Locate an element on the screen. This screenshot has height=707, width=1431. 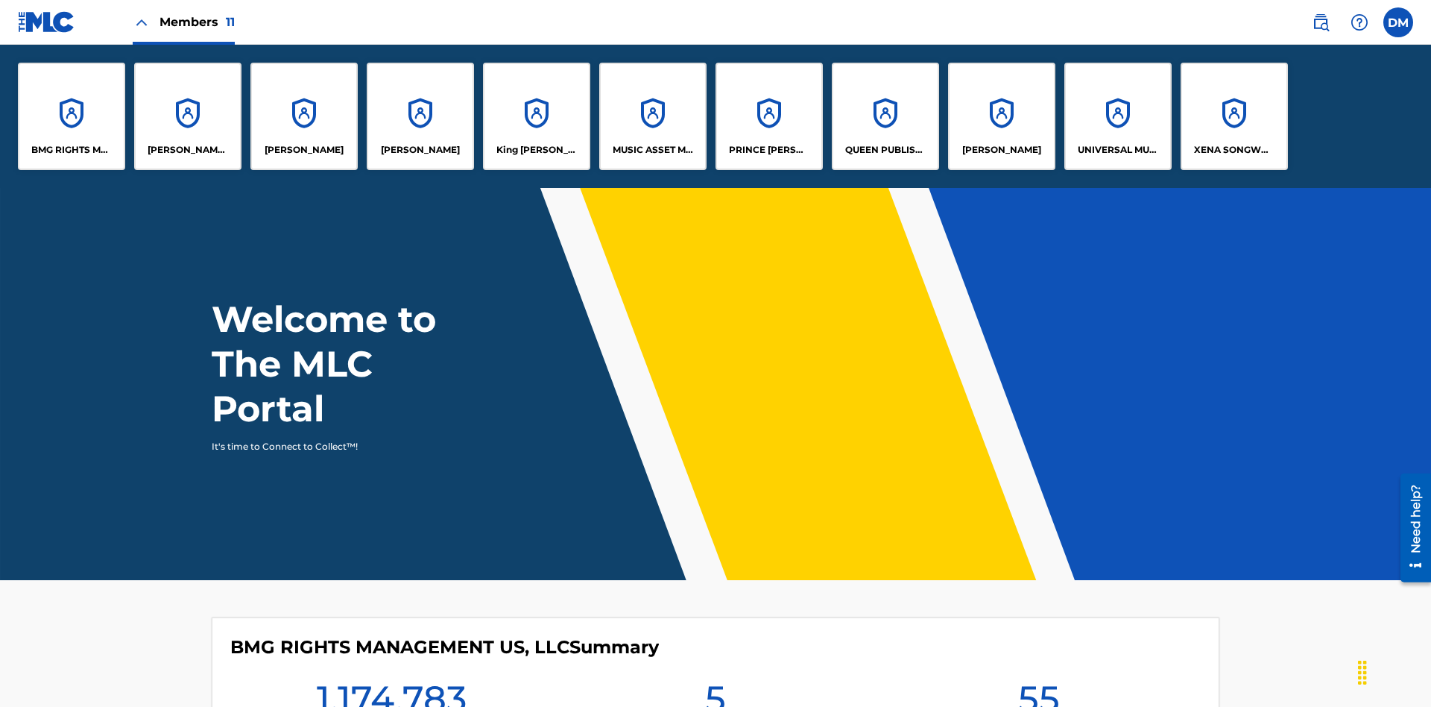
img: MLC Logo is located at coordinates (46, 22).